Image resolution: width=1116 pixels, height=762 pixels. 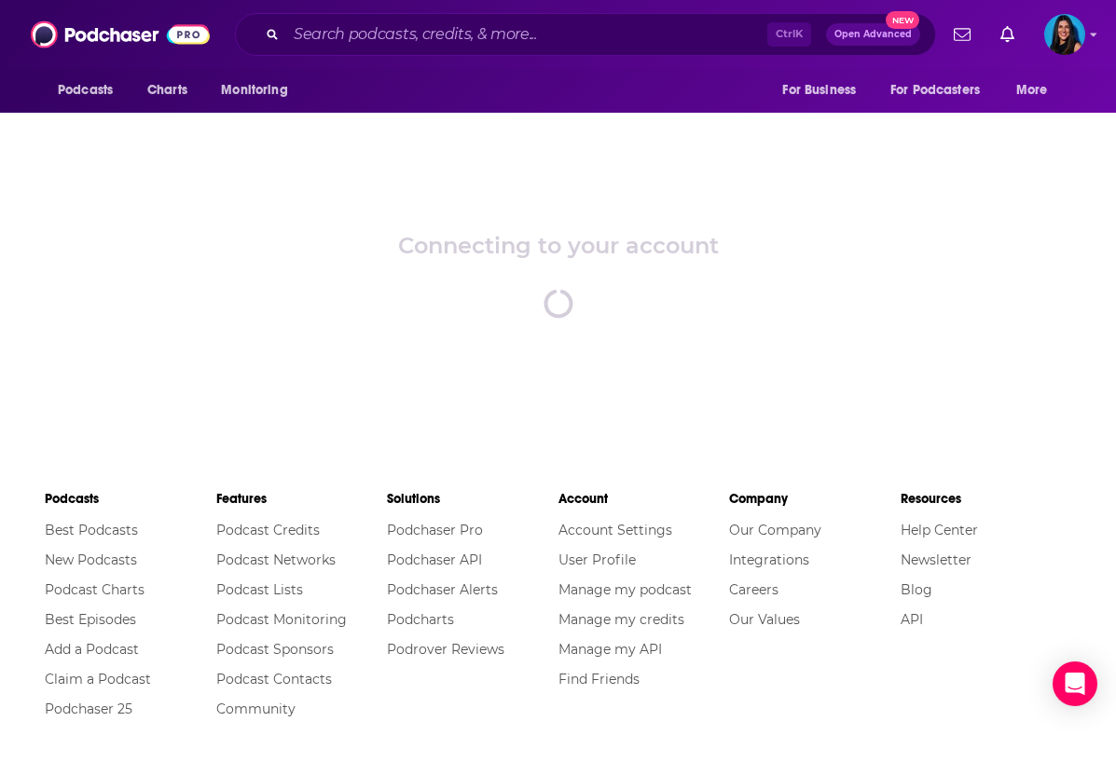 What do you see at coordinates (527, 34) in the screenshot?
I see `input: Search podcasts, credits, & more...` at bounding box center [527, 34].